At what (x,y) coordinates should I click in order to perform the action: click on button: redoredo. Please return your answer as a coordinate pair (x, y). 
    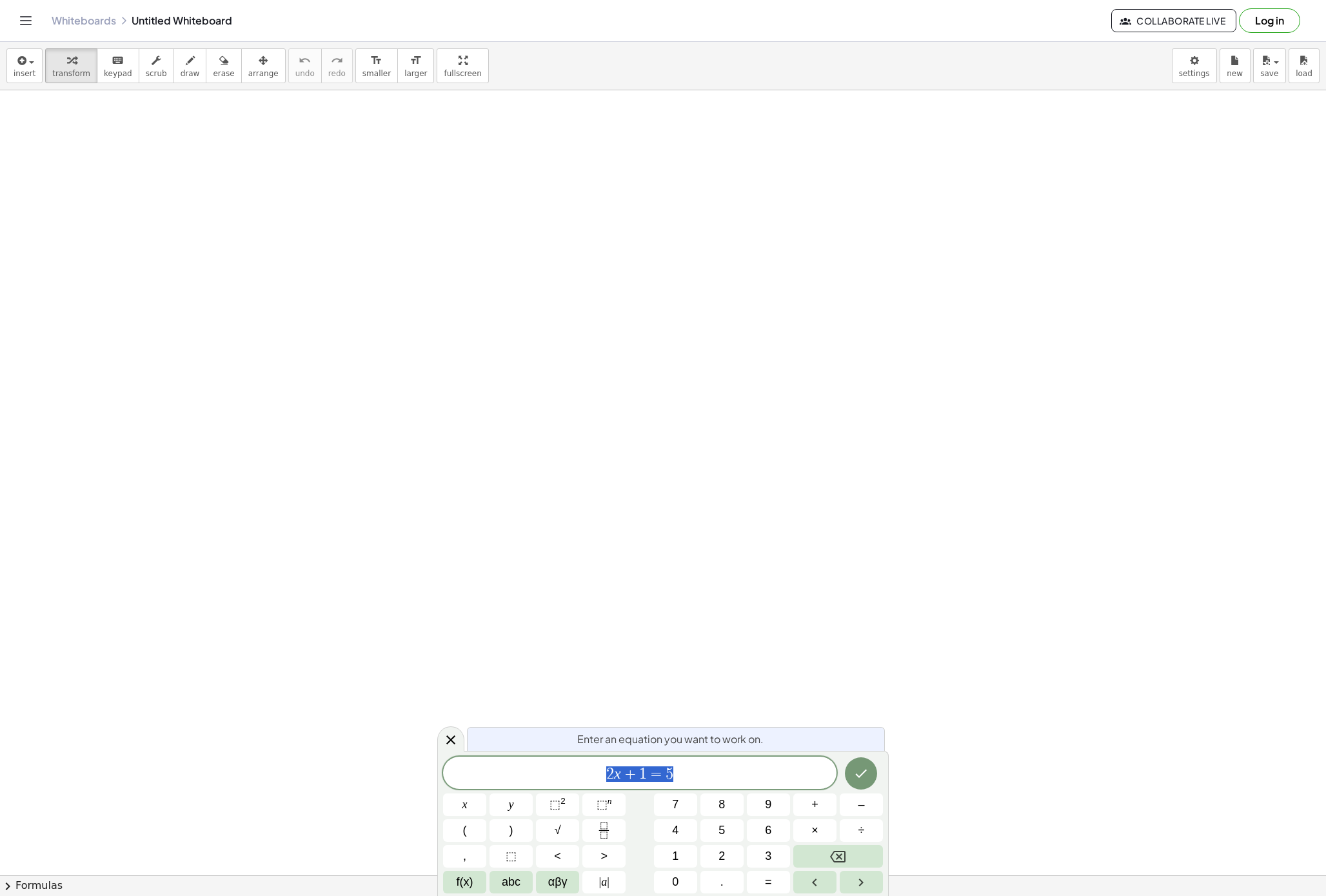
    Looking at the image, I should click on (337, 66).